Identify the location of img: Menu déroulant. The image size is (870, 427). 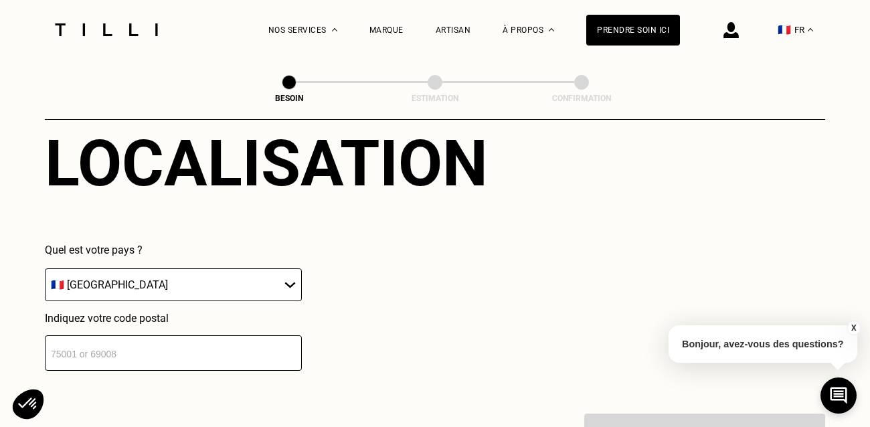
(334, 29).